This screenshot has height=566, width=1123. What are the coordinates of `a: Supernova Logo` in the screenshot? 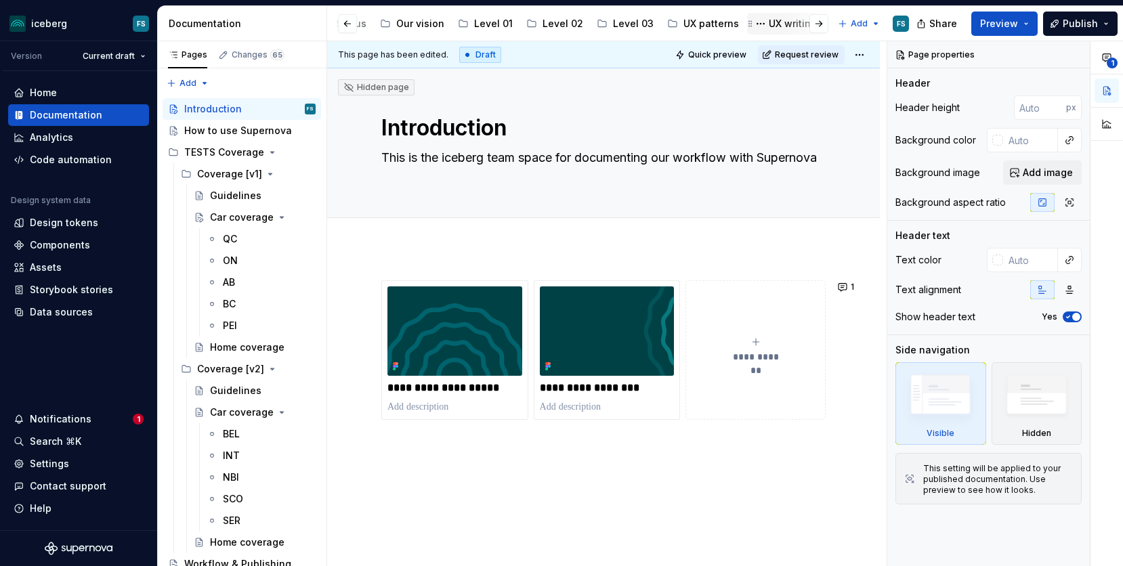 It's located at (79, 548).